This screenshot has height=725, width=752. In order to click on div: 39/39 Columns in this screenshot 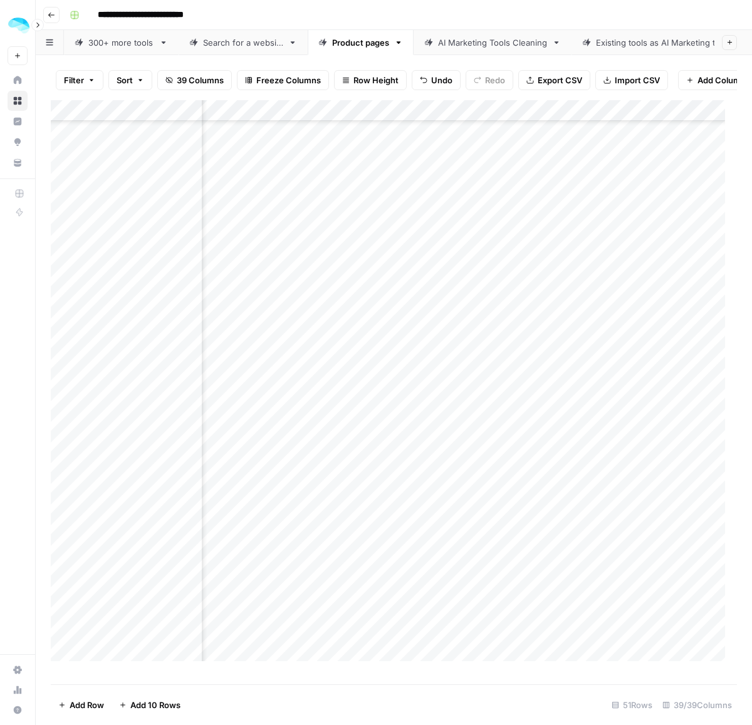, I will do `click(696, 705)`.